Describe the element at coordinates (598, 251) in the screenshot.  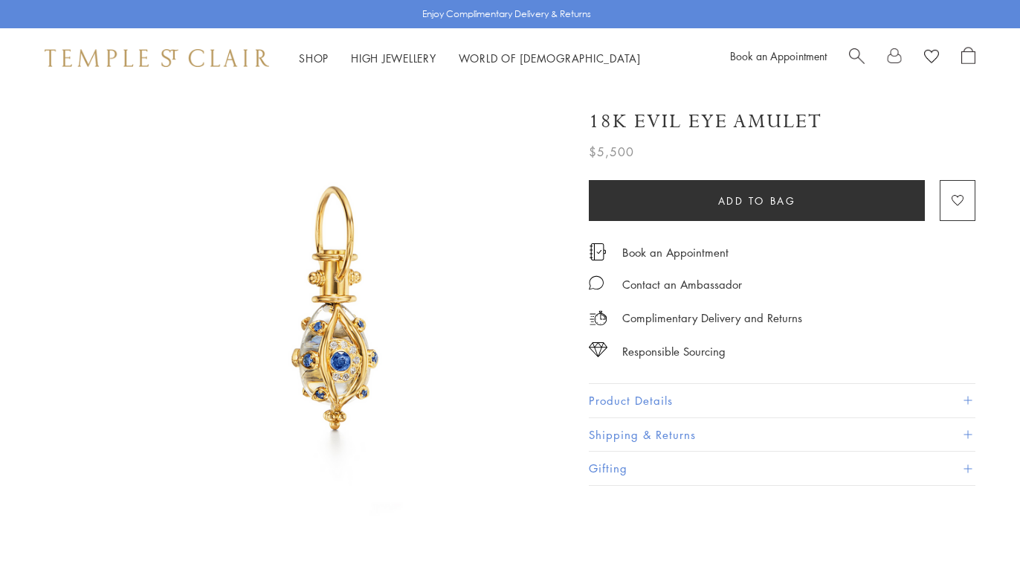
I see `img: icon_appointment.svg` at that location.